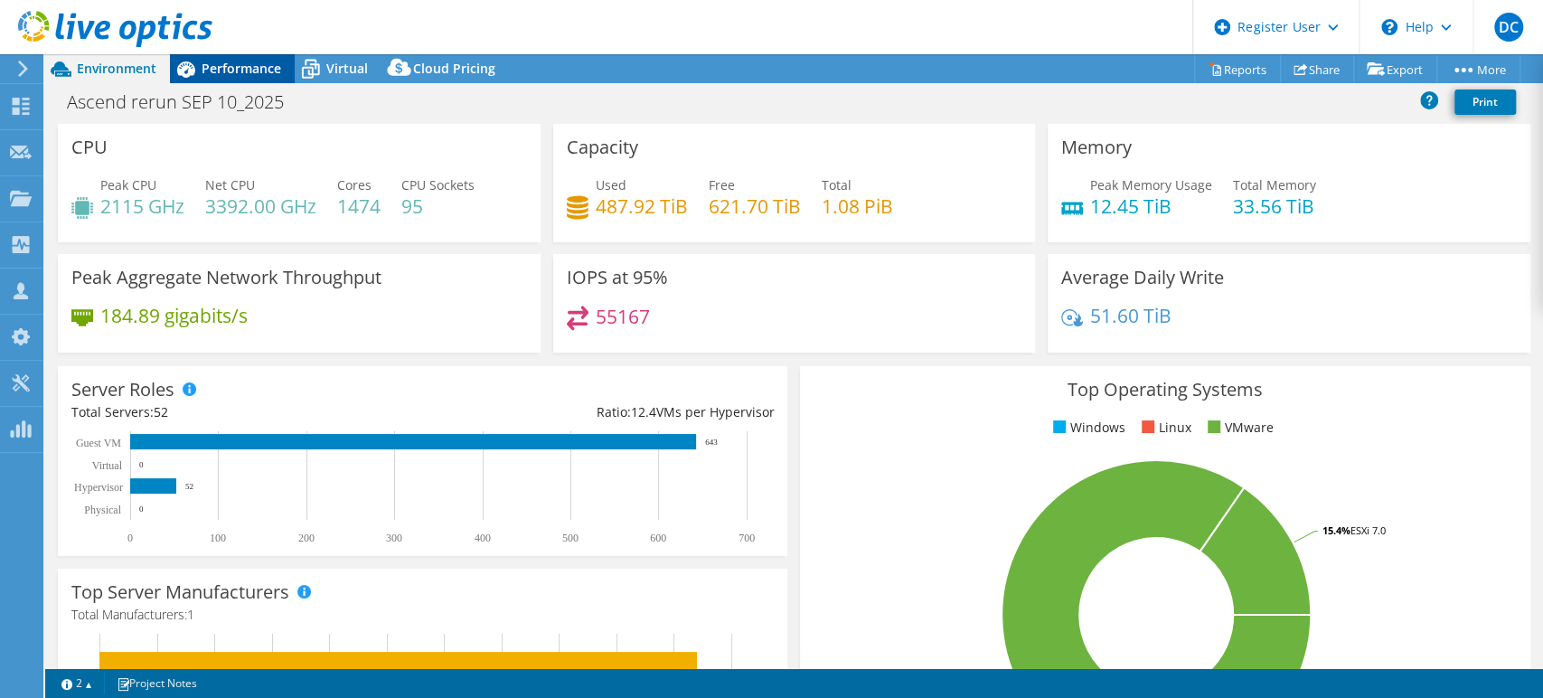  I want to click on h4: 3392.00 GHz, so click(260, 206).